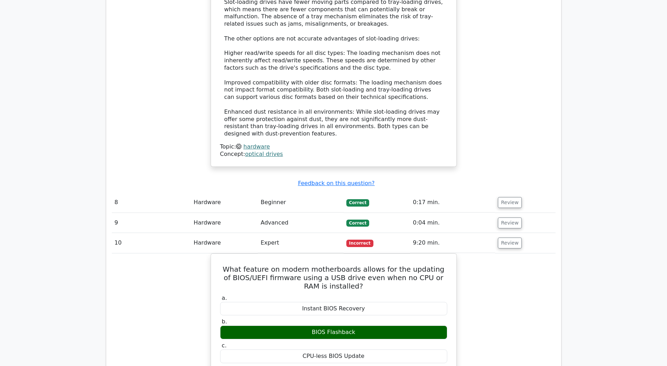 The height and width of the screenshot is (366, 667). What do you see at coordinates (224, 297) in the screenshot?
I see `span: a.` at bounding box center [224, 297].